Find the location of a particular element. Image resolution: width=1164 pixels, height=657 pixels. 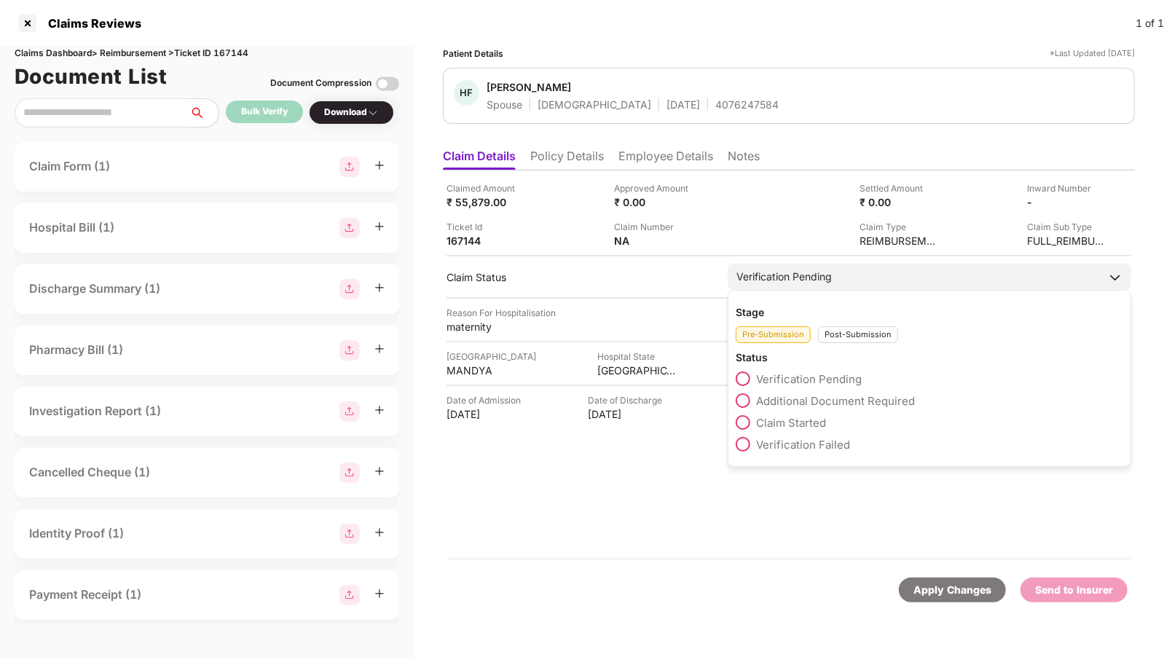

div: Apply Changes is located at coordinates (952, 590).